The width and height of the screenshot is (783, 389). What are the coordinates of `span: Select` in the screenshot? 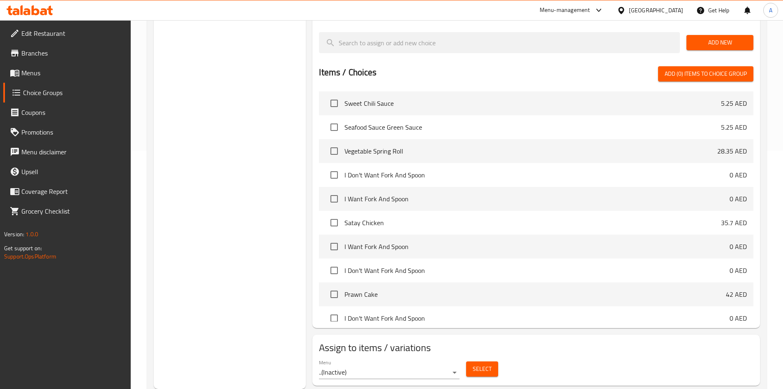 It's located at (482, 368).